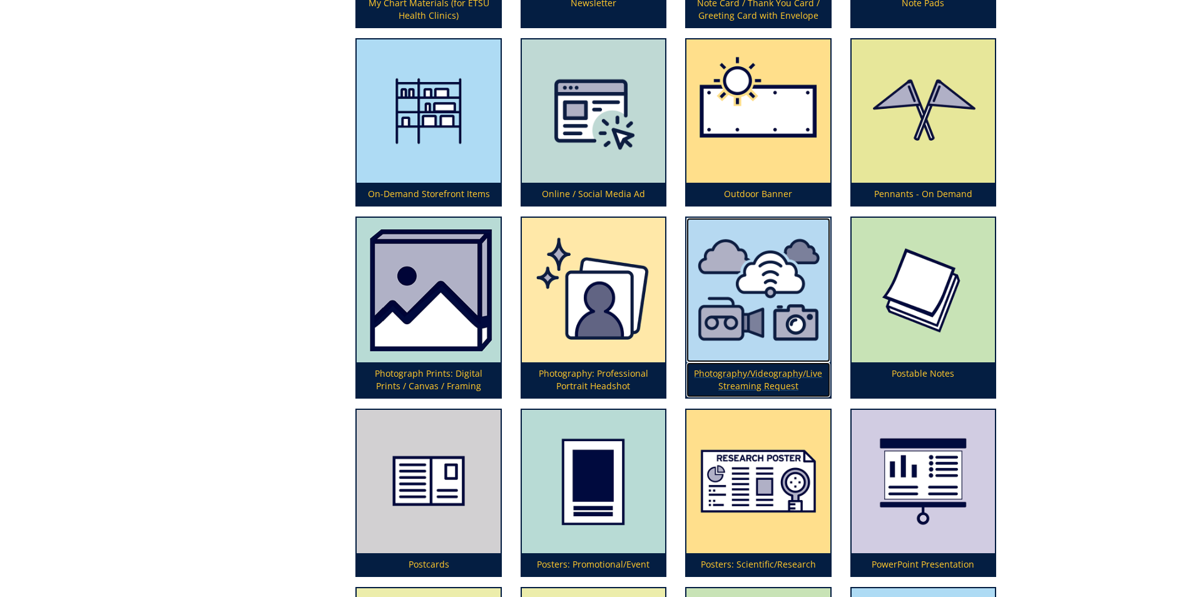 The height and width of the screenshot is (597, 1187). I want to click on a: Photography: Professional Portrait Headshot, so click(593, 307).